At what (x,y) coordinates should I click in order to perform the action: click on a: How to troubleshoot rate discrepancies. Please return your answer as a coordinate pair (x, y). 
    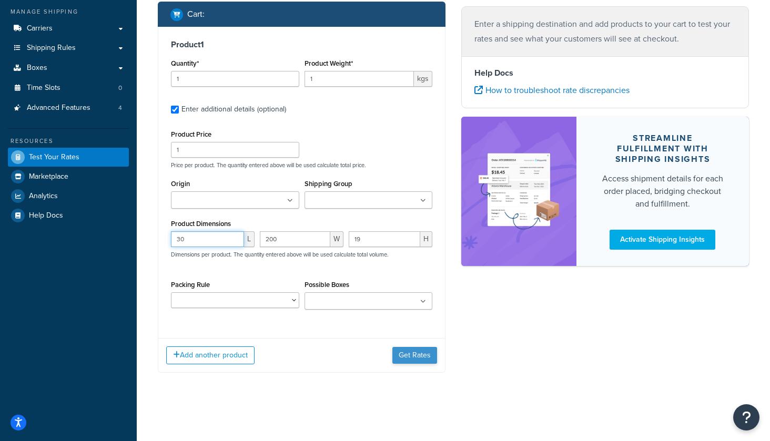
    Looking at the image, I should click on (551, 90).